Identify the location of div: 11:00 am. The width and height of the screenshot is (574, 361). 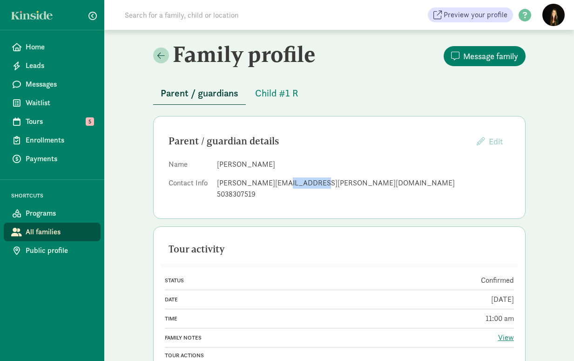
(427, 318).